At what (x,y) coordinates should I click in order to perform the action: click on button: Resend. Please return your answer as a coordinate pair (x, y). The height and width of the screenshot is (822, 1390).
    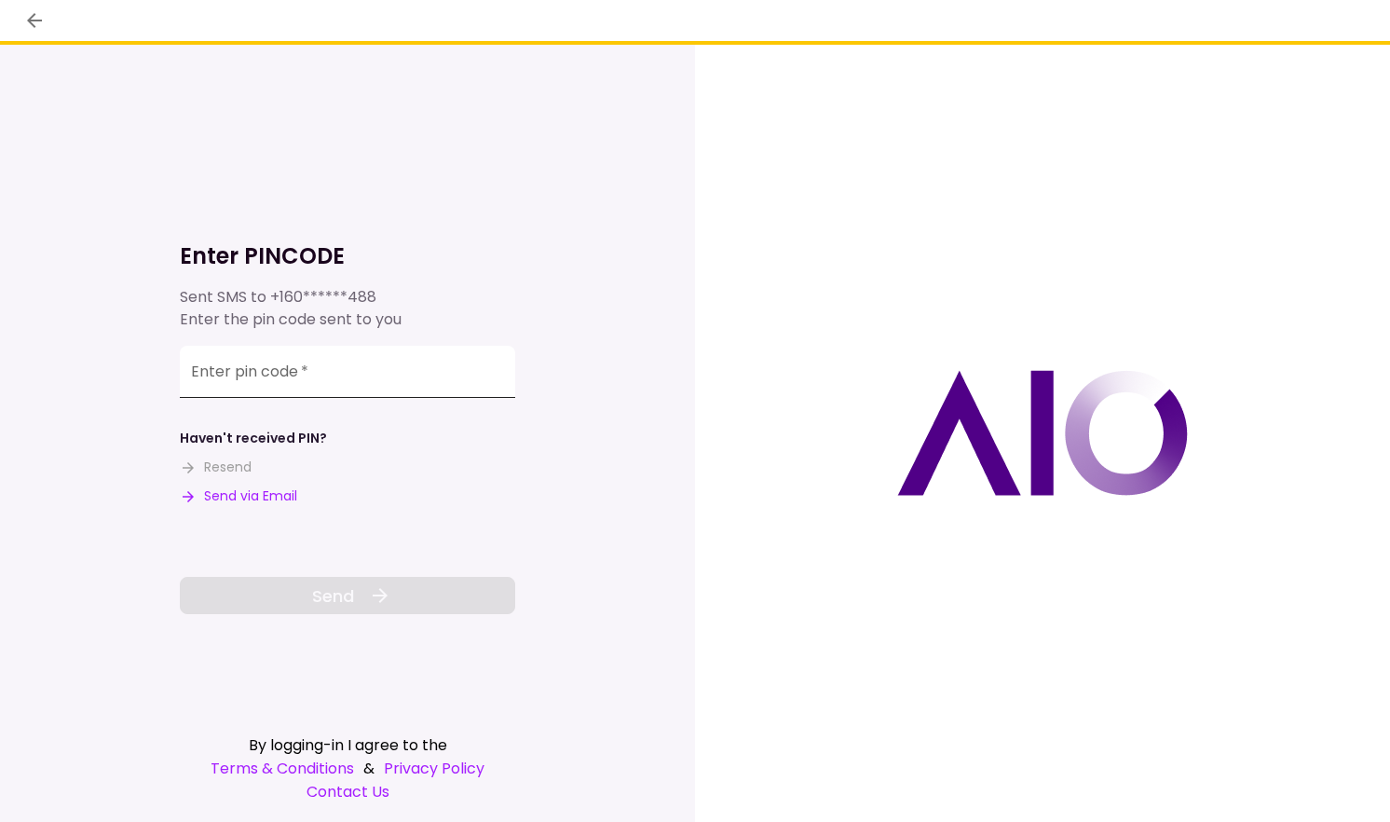
    Looking at the image, I should click on (215, 467).